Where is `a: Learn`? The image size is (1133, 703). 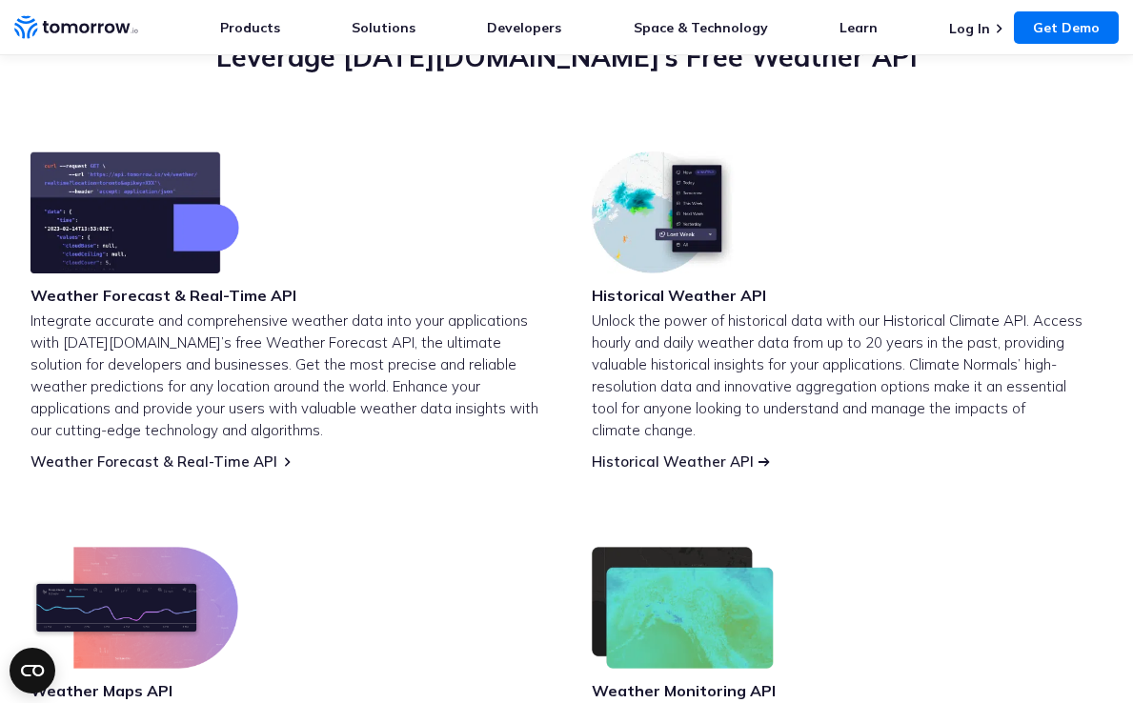 a: Learn is located at coordinates (858, 28).